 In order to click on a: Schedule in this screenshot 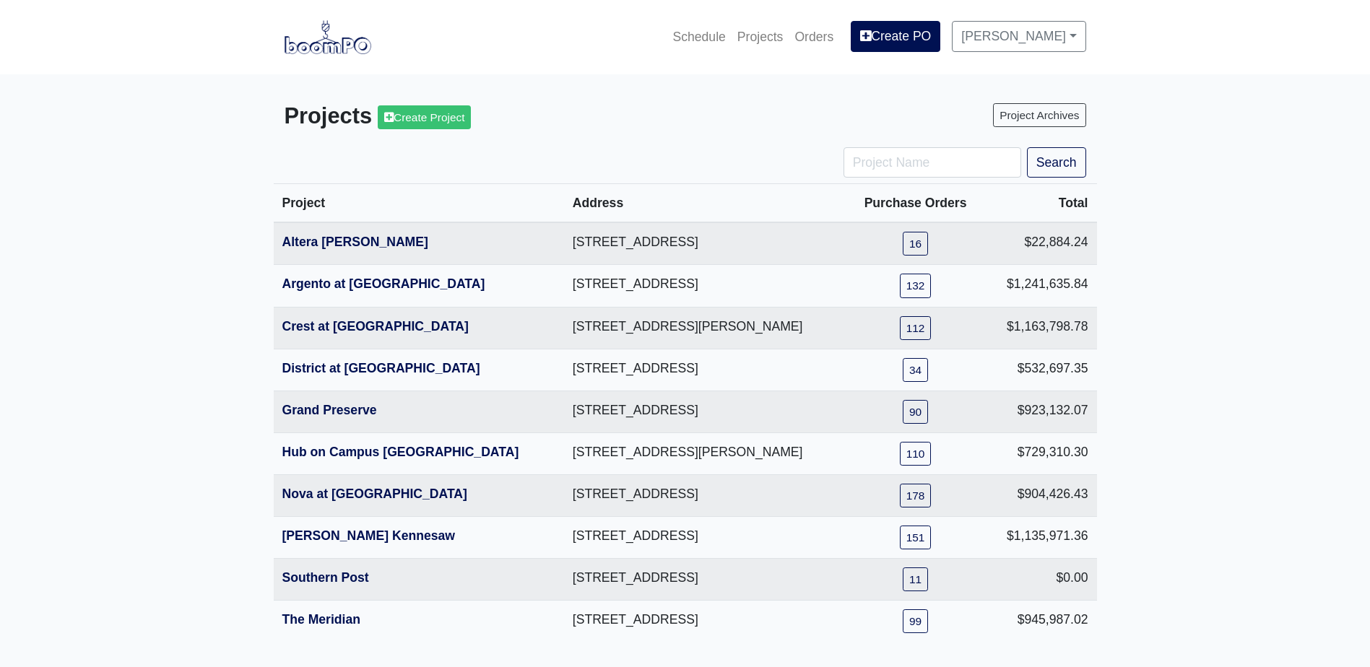, I will do `click(699, 37)`.